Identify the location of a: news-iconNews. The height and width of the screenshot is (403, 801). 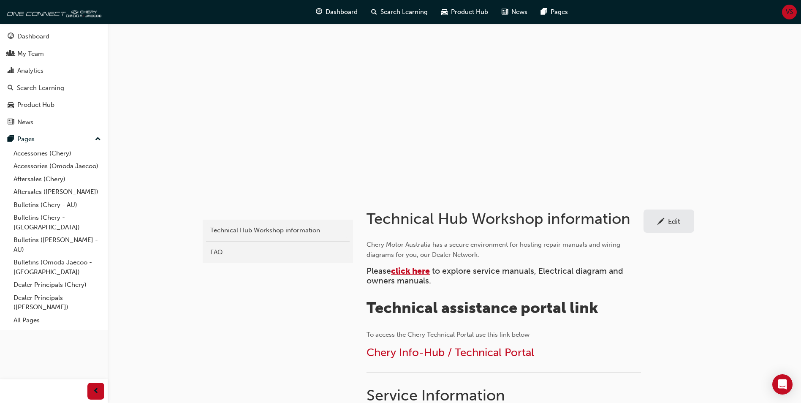
(514, 12).